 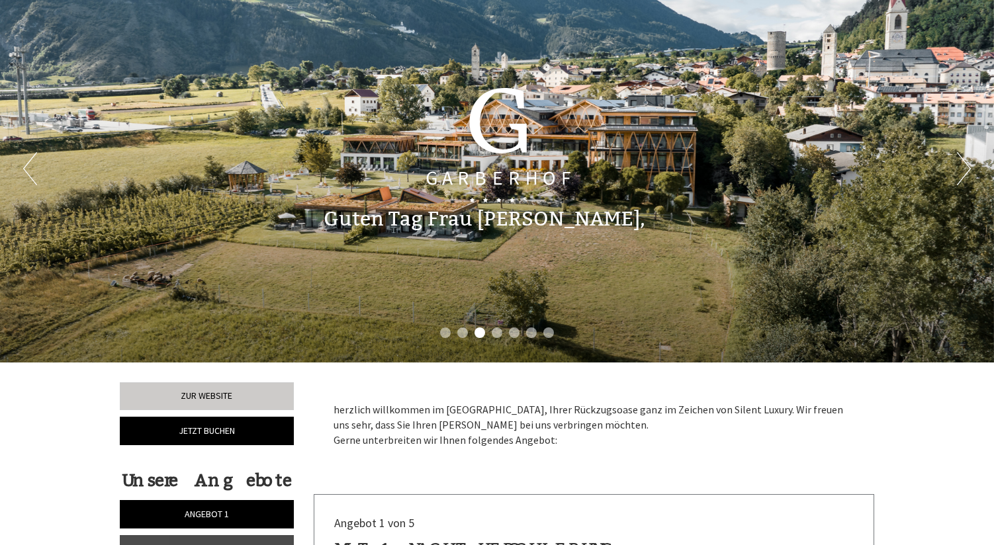 I want to click on span: Angebot 1, so click(x=207, y=514).